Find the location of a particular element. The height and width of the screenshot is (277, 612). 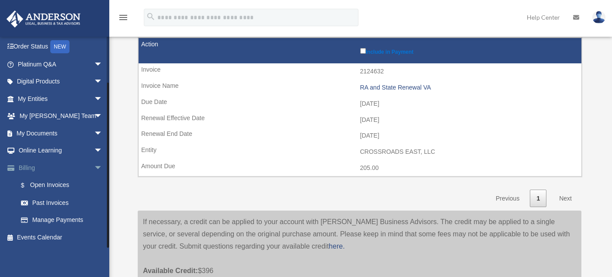

a: Order StatusNEW is located at coordinates (61, 47).